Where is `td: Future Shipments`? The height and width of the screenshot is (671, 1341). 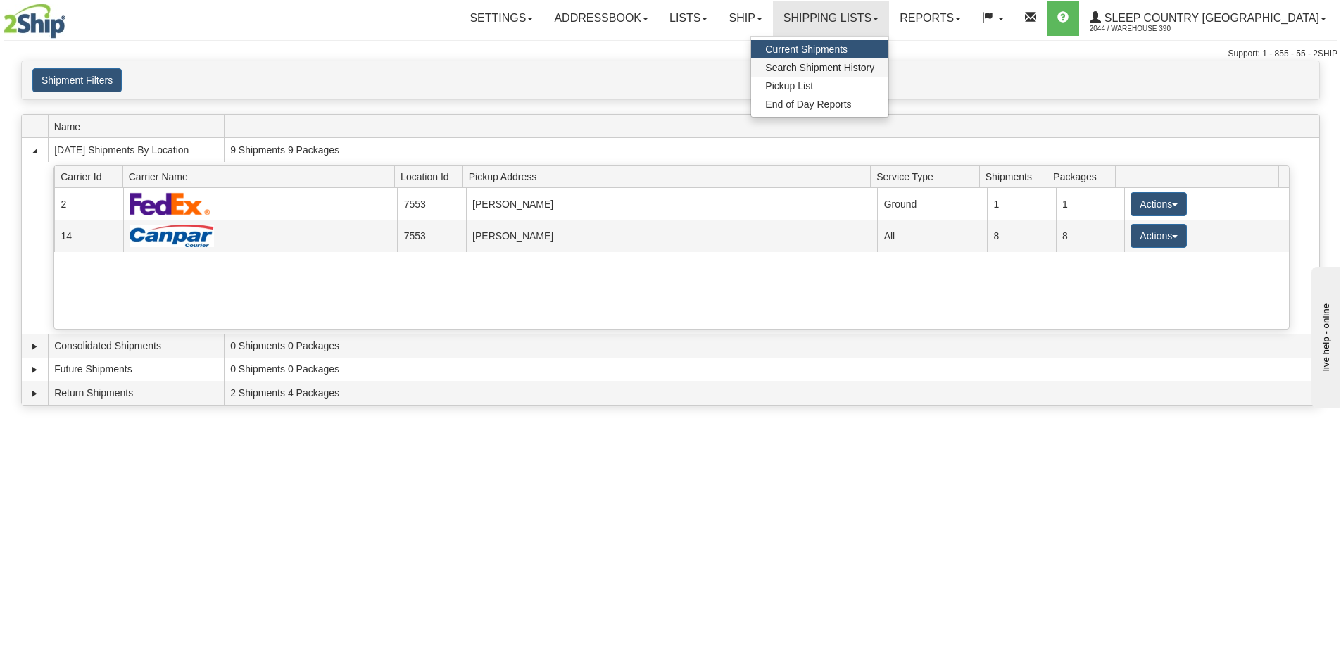 td: Future Shipments is located at coordinates (136, 370).